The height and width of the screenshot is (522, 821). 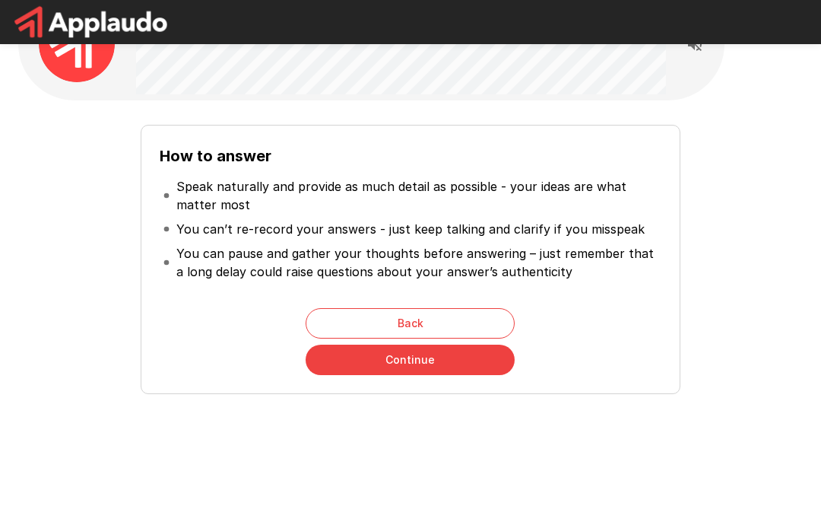 I want to click on b: How to answer, so click(x=215, y=156).